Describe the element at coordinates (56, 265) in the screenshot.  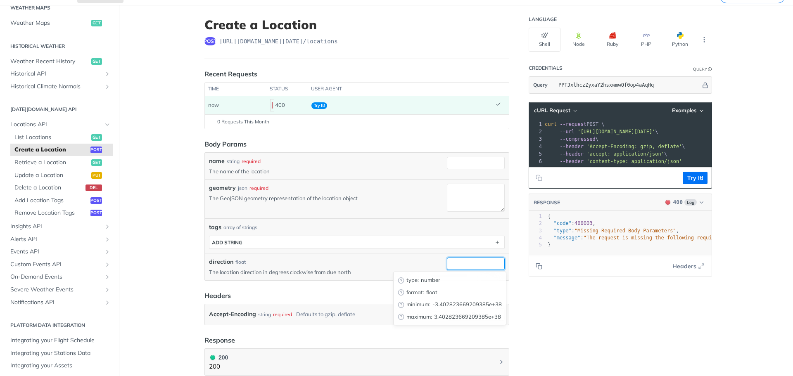
I see `span: Custom Events API` at that location.